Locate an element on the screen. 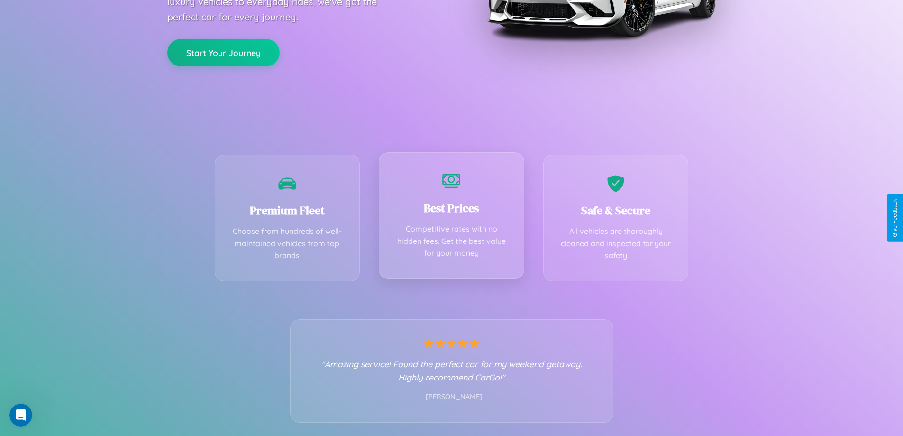 The width and height of the screenshot is (903, 436). button: Start Your Journey is located at coordinates (223, 53).